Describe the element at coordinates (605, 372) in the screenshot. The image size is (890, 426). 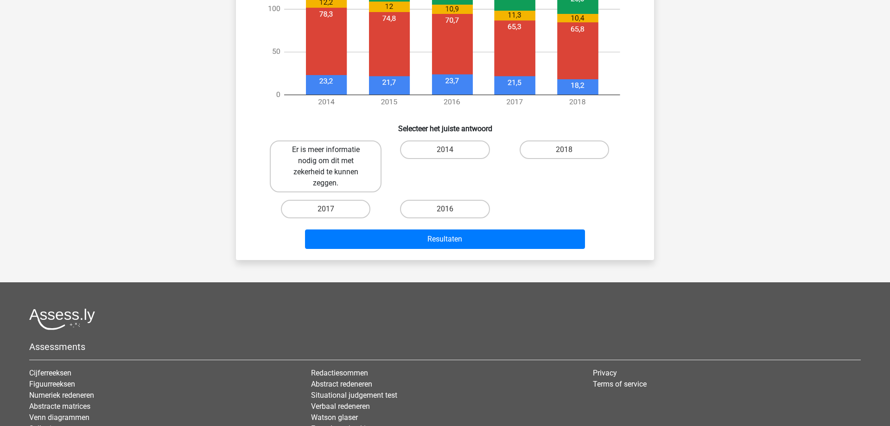
I see `a: Privacy` at that location.